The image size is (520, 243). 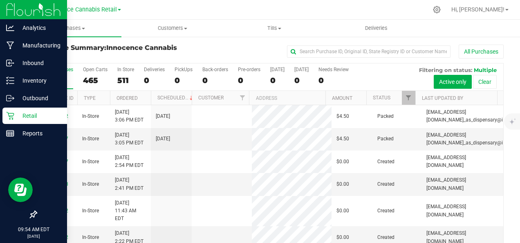 I want to click on p: 09:54 AM EDT, so click(x=34, y=230).